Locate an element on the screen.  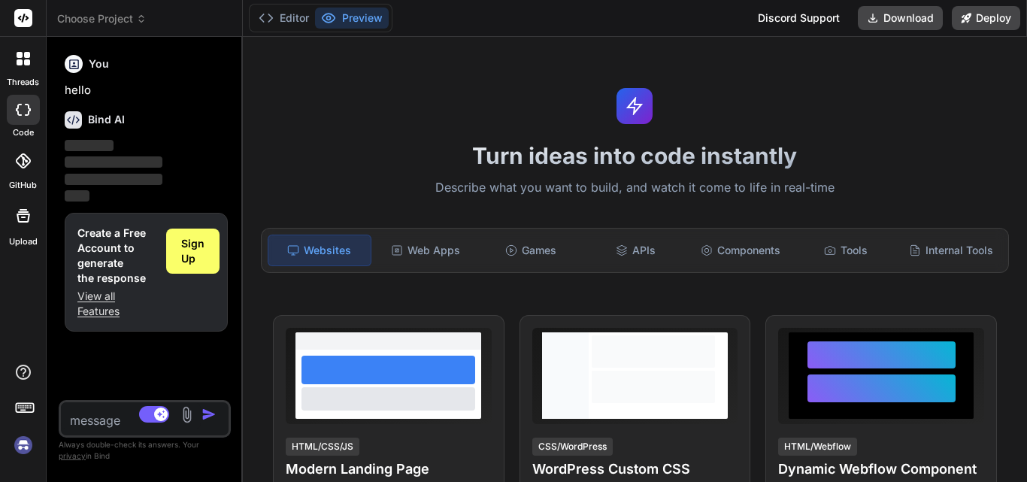
img: signin is located at coordinates (23, 445).